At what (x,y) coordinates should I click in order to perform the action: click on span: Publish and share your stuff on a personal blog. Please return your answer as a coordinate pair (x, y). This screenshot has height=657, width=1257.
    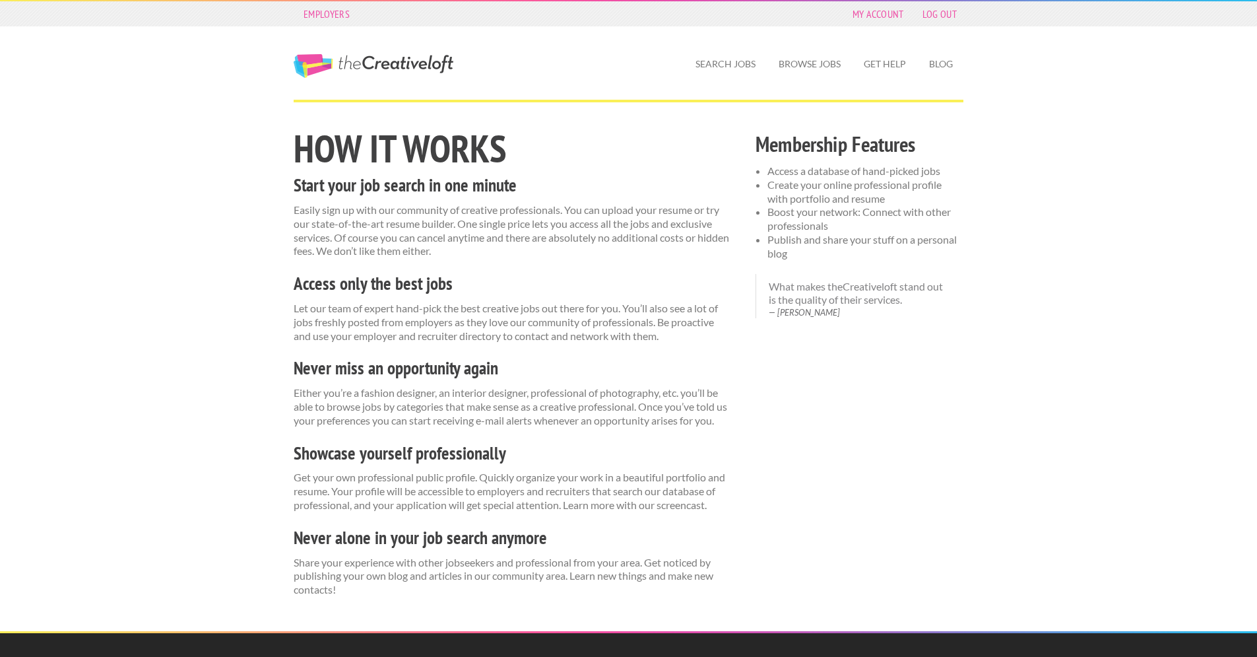
    Looking at the image, I should click on (862, 246).